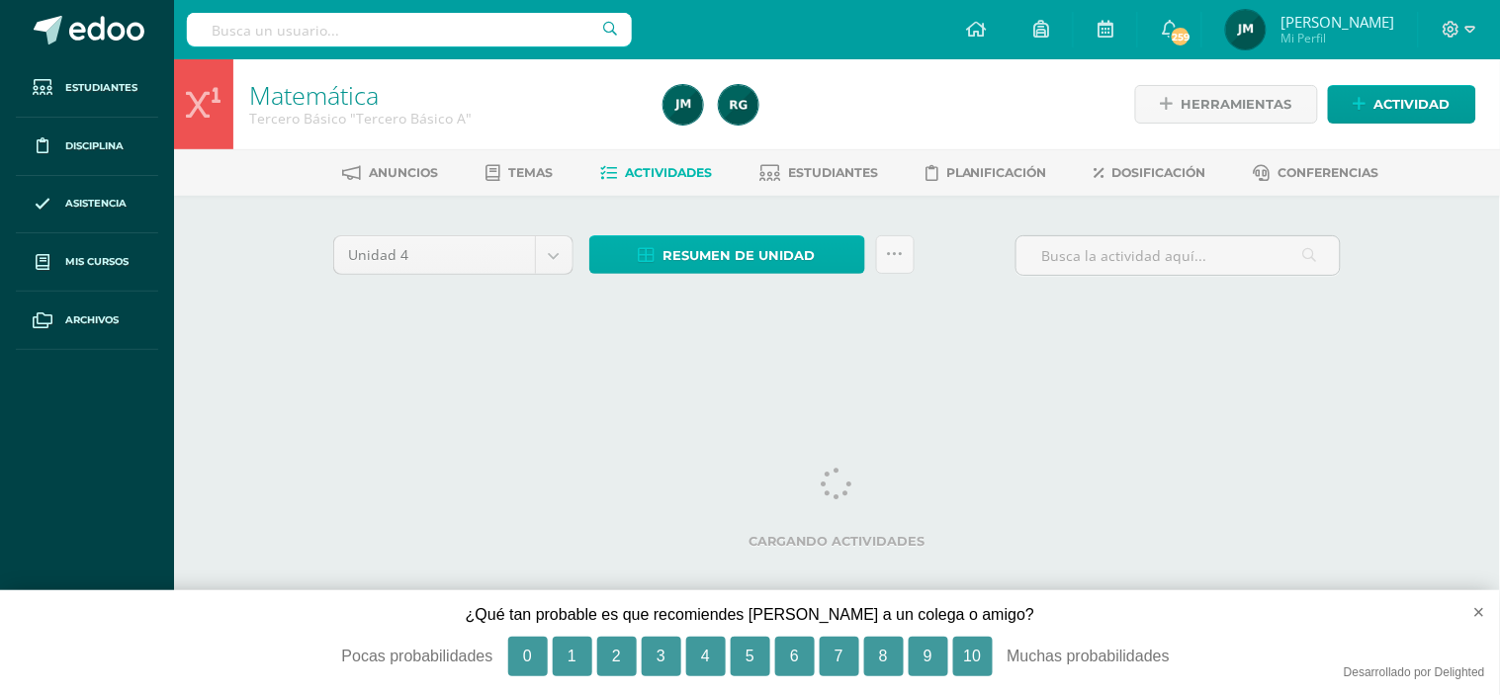 This screenshot has height=695, width=1500. I want to click on a: Asistencia, so click(87, 205).